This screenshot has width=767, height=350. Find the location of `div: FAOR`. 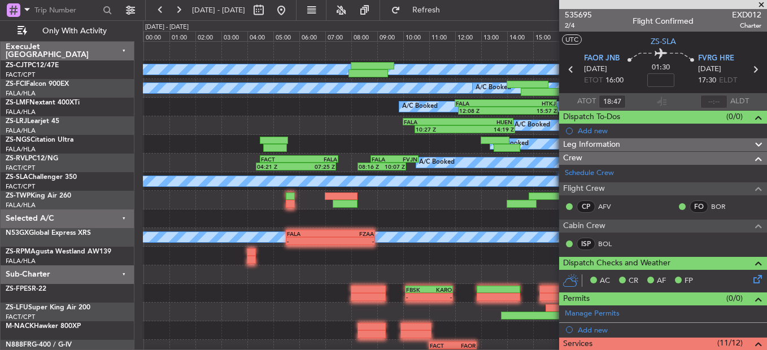

div: FAOR is located at coordinates (464, 346).